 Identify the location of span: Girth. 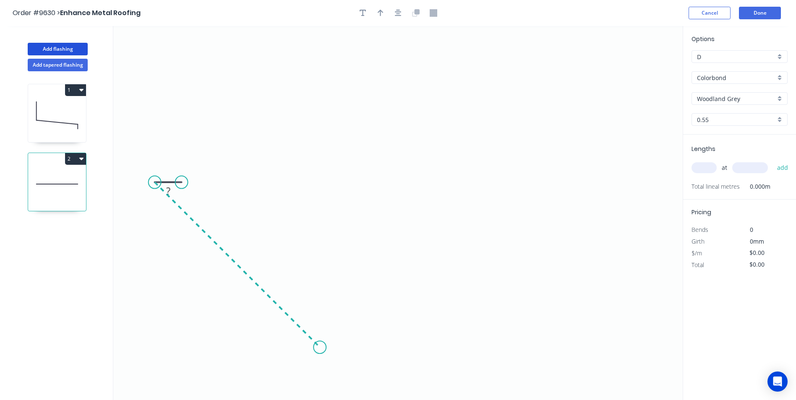
(698, 241).